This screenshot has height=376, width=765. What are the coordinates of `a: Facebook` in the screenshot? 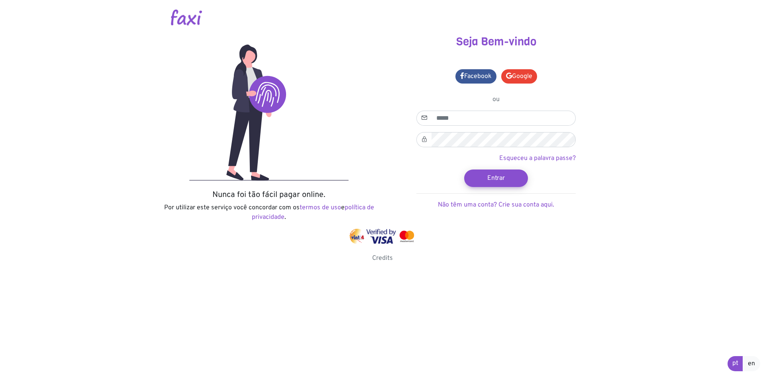 It's located at (476, 76).